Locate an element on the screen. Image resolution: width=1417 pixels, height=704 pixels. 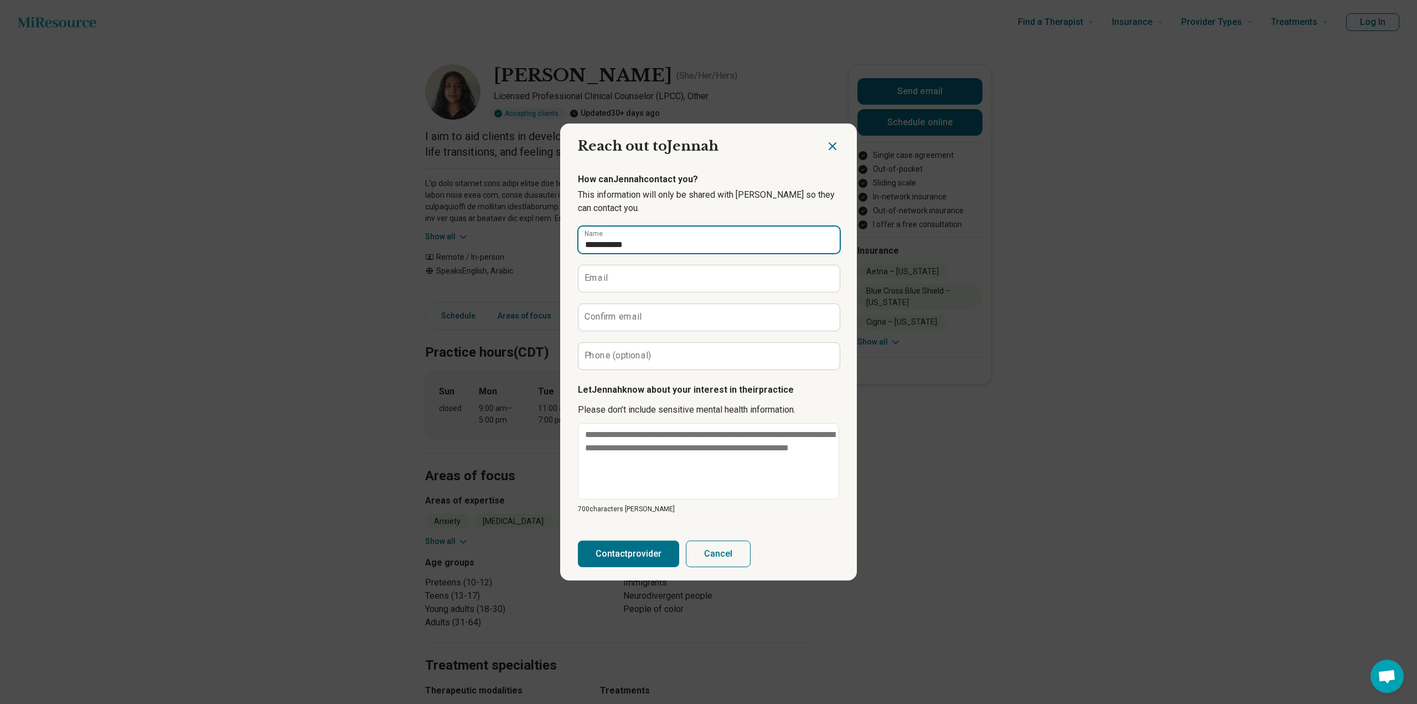
label: Name is located at coordinates (593, 234).